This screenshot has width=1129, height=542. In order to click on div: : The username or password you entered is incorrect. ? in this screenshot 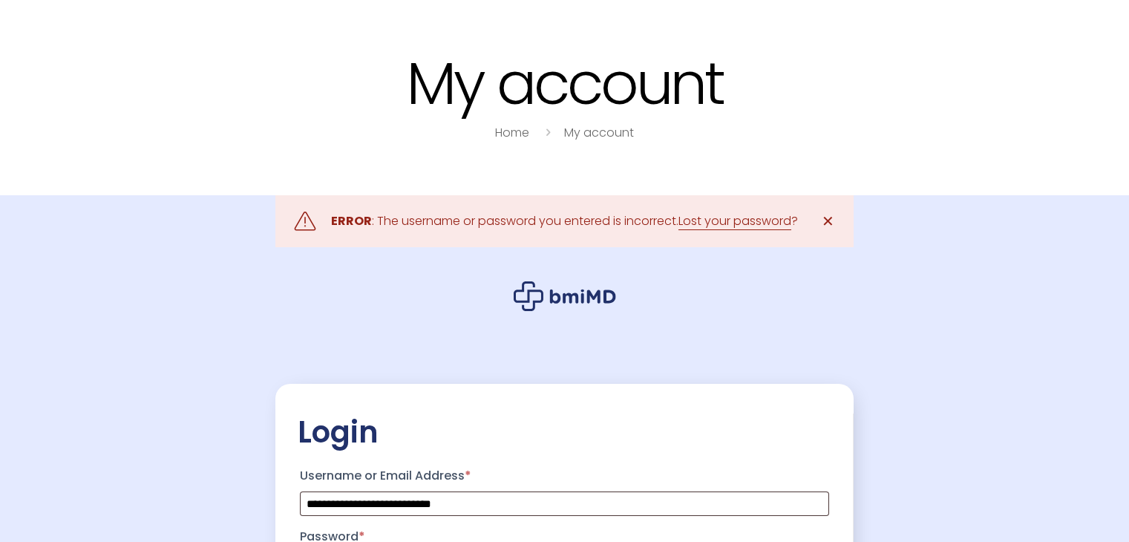, I will do `click(564, 221)`.